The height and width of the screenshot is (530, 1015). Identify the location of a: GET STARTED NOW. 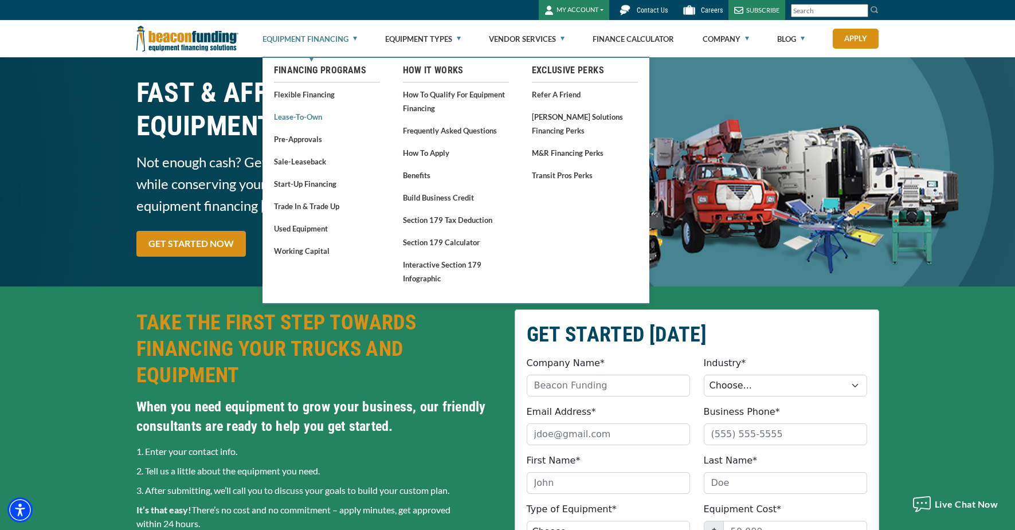
(191, 244).